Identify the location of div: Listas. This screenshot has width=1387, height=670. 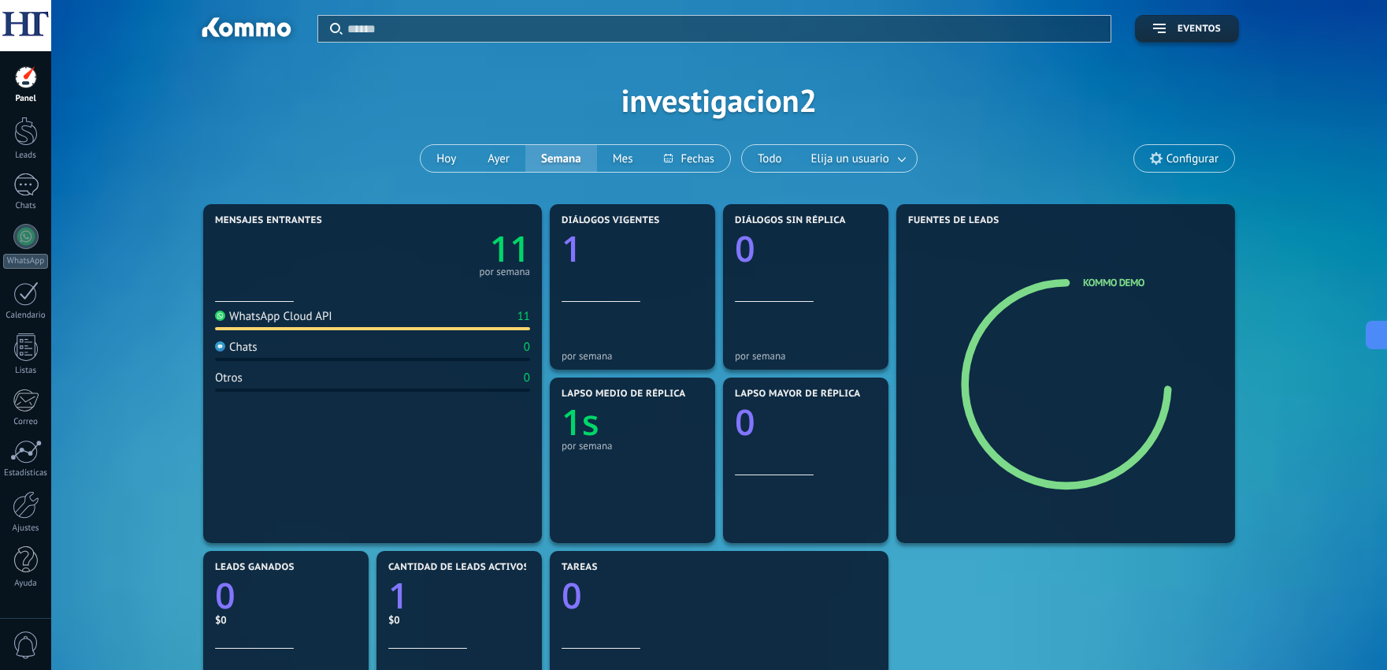
(26, 370).